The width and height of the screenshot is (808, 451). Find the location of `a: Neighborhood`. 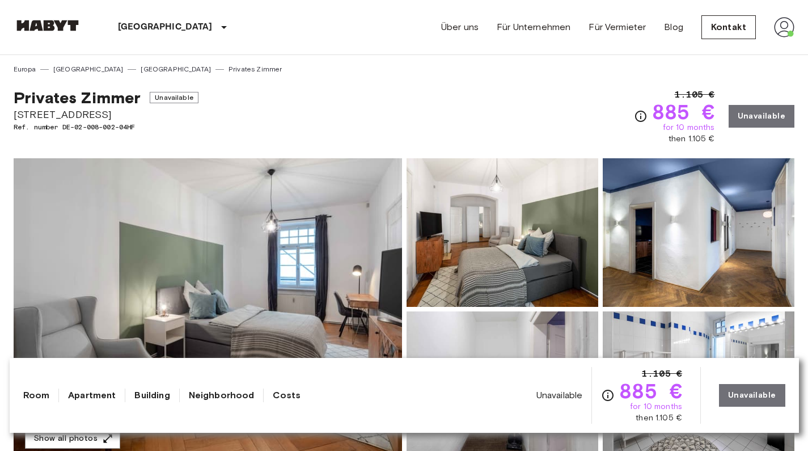

a: Neighborhood is located at coordinates (222, 395).